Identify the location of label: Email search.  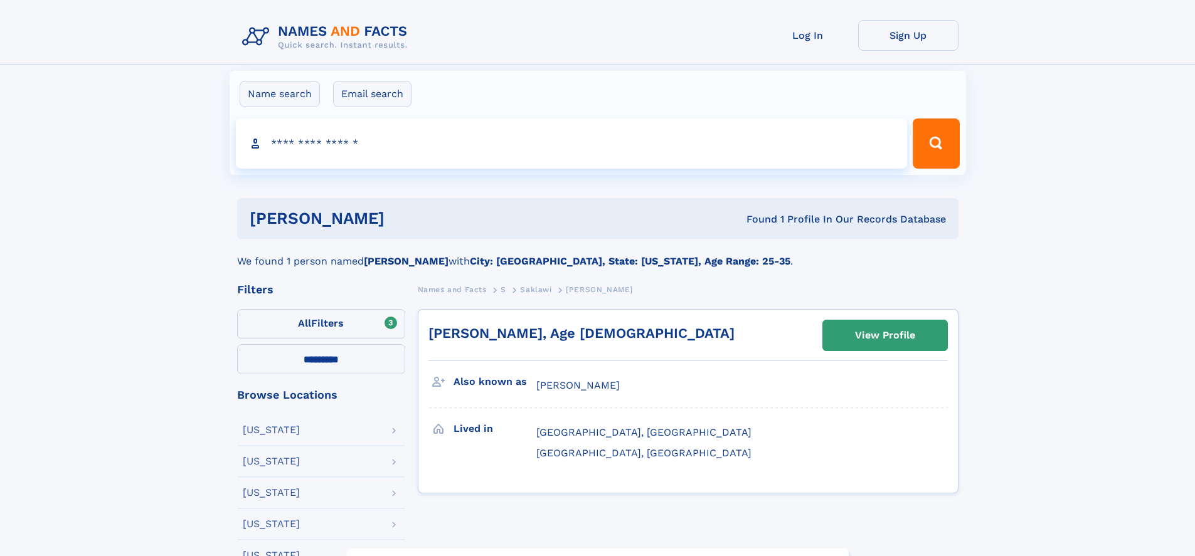
(372, 94).